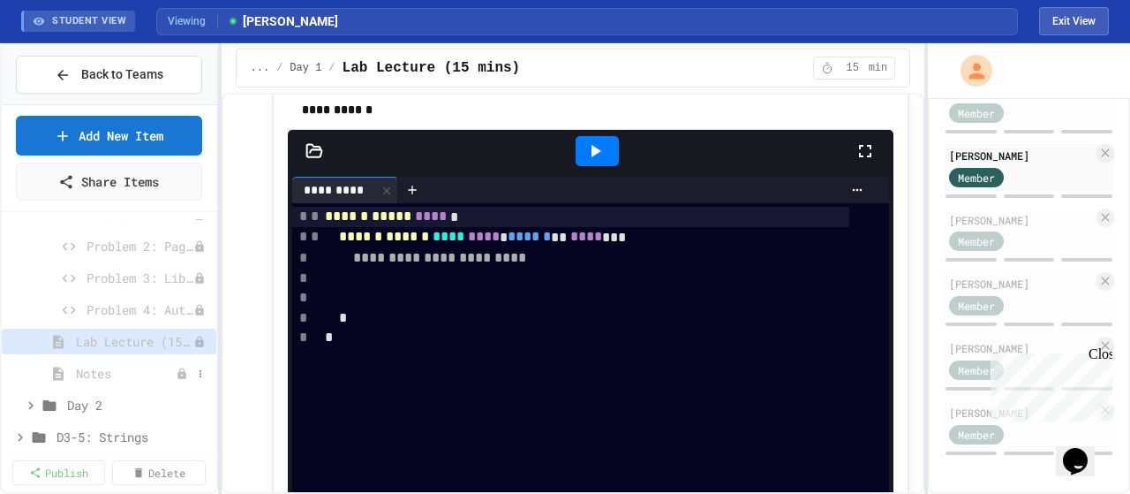 The height and width of the screenshot is (494, 1130). I want to click on button: Exit student view, so click(1074, 21).